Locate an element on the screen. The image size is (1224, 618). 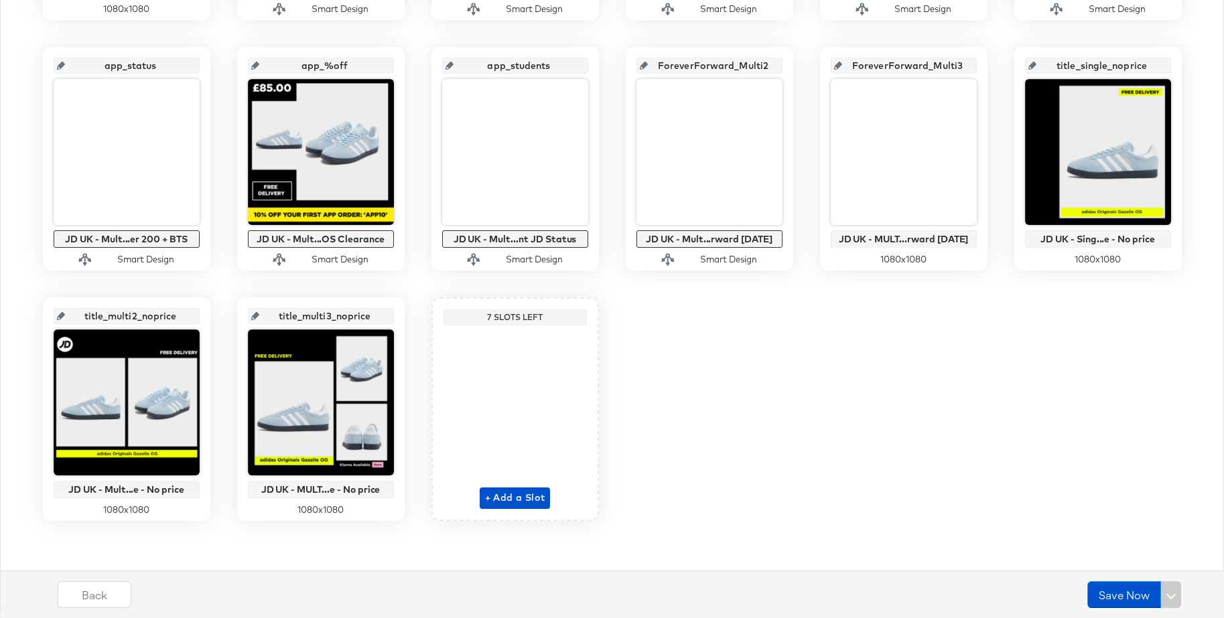
div: JD UK - Mult...OS Clearance is located at coordinates (321, 239).